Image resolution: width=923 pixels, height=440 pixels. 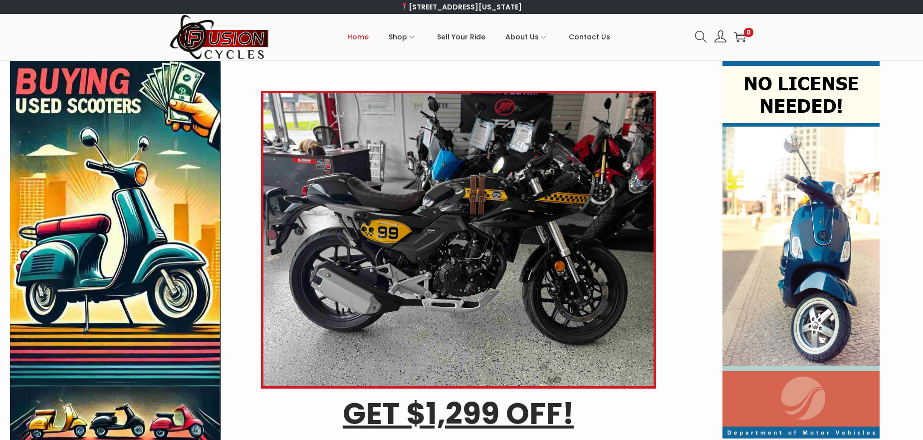 I want to click on a: Contact Us, so click(x=589, y=37).